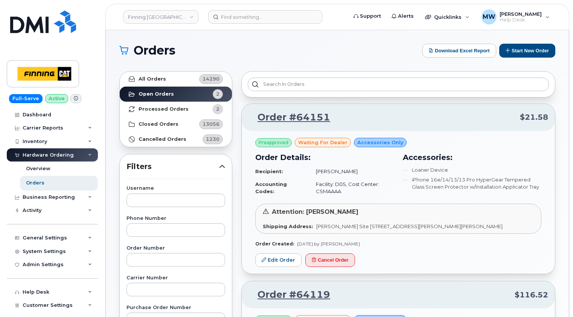 The image size is (573, 317). I want to click on h3: Order Details:, so click(325, 157).